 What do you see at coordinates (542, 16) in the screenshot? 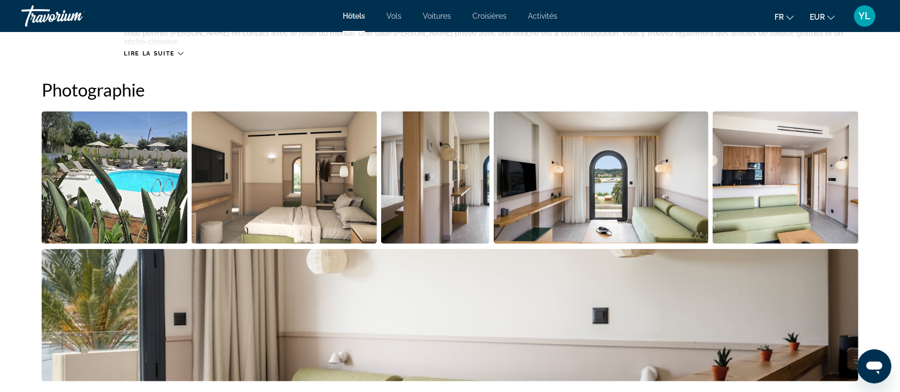
I see `span: Activités` at bounding box center [542, 16].